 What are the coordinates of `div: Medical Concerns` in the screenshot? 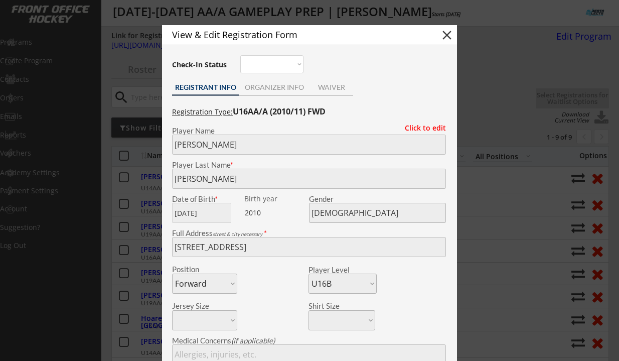 It's located at (309, 340).